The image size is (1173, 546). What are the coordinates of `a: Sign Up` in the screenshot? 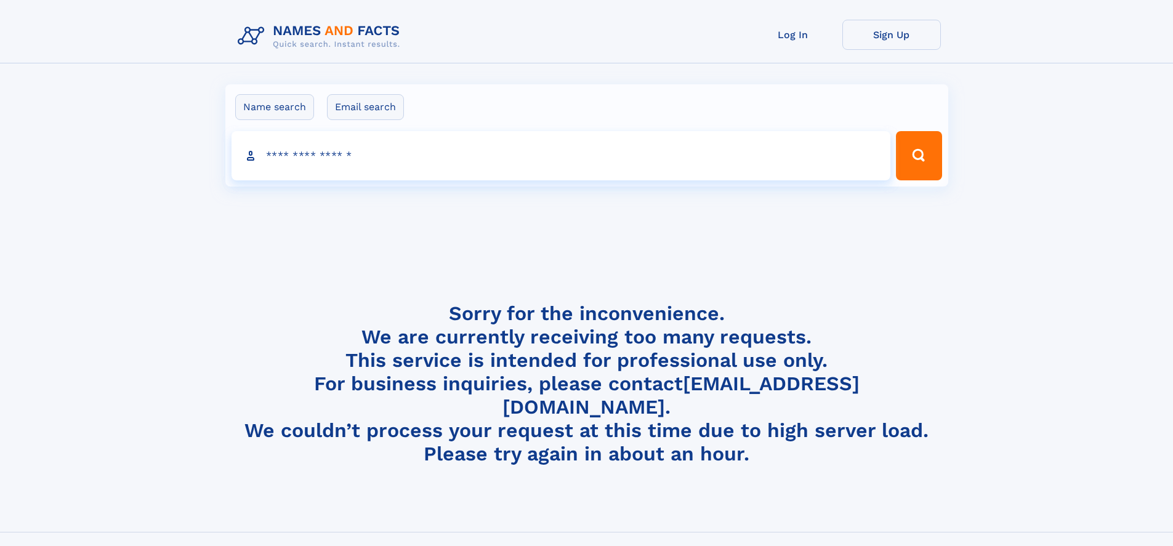 It's located at (892, 34).